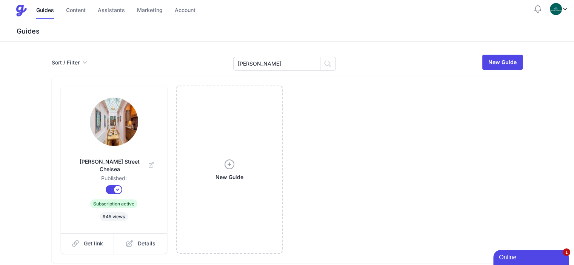  I want to click on button: Notifications, so click(537, 9).